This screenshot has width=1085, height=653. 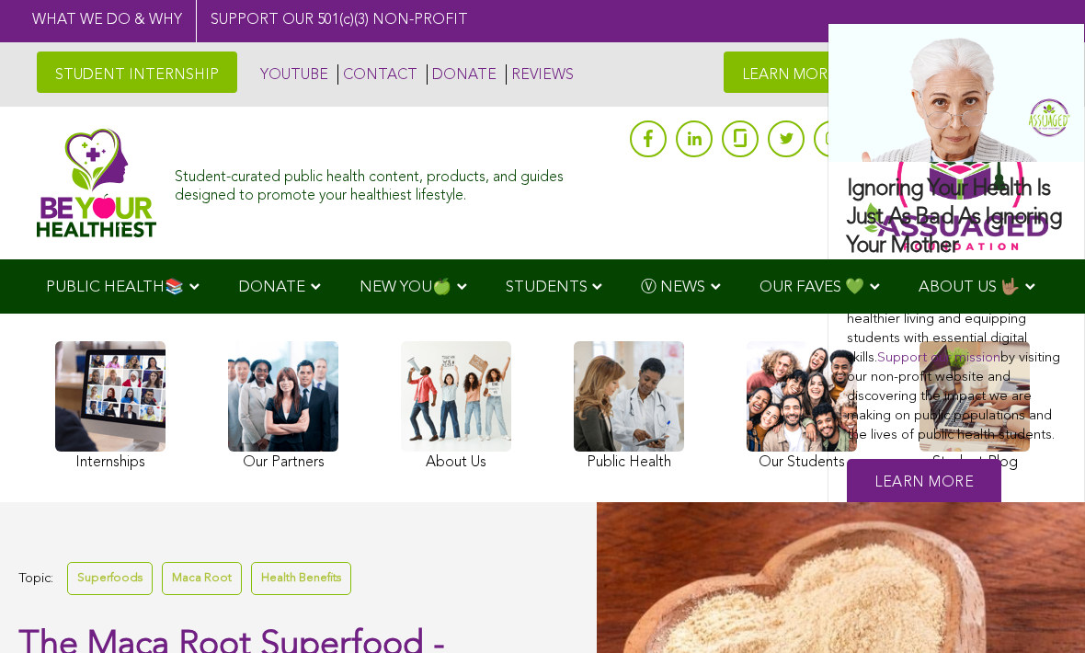 What do you see at coordinates (115, 287) in the screenshot?
I see `span: PUBLIC HEALTH📚` at bounding box center [115, 287].